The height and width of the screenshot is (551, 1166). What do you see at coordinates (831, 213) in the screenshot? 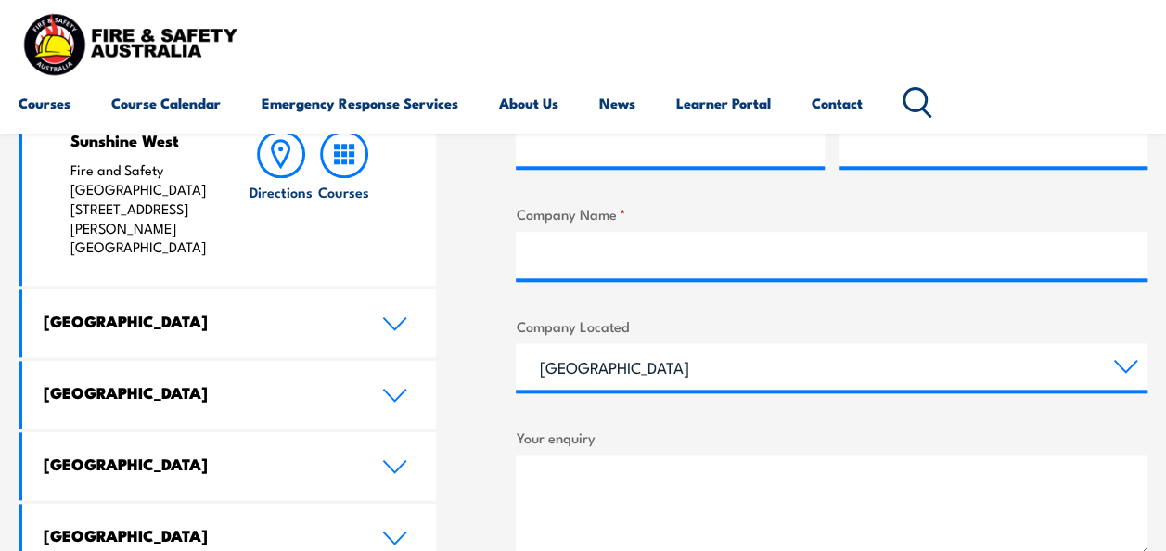
I see `label: Company Name` at bounding box center [831, 213].